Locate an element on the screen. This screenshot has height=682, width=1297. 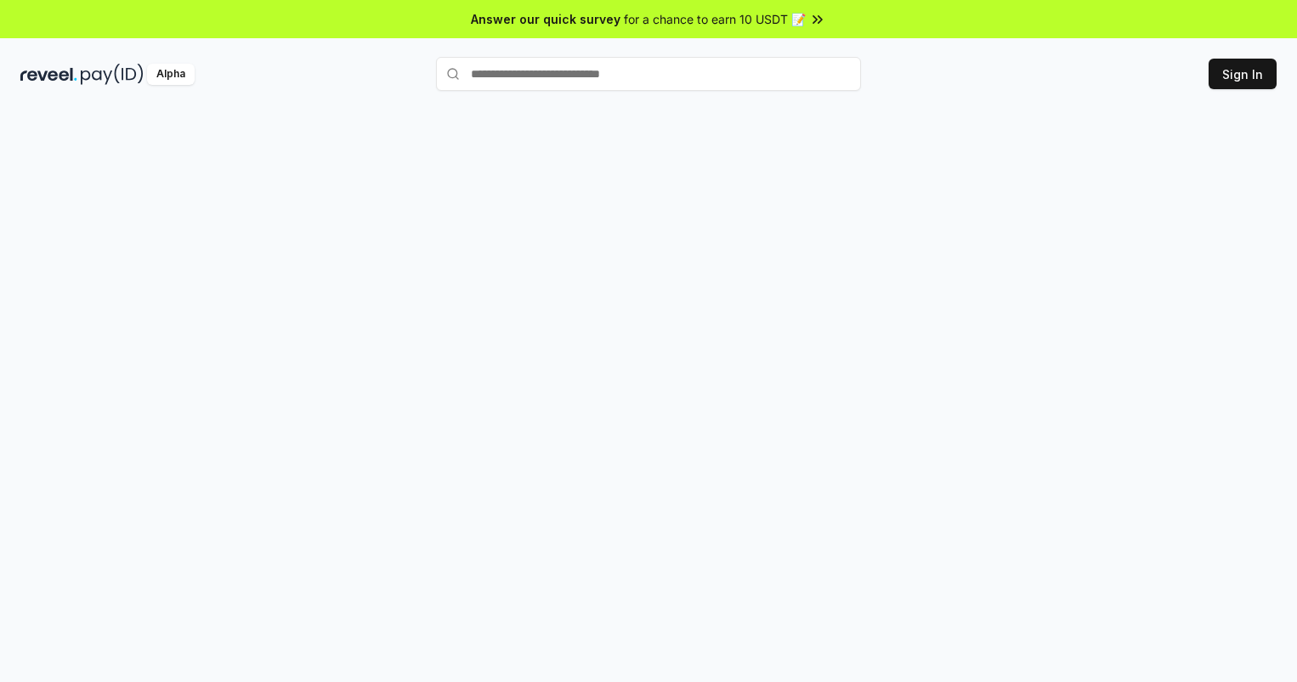
img: pay_id is located at coordinates (112, 74).